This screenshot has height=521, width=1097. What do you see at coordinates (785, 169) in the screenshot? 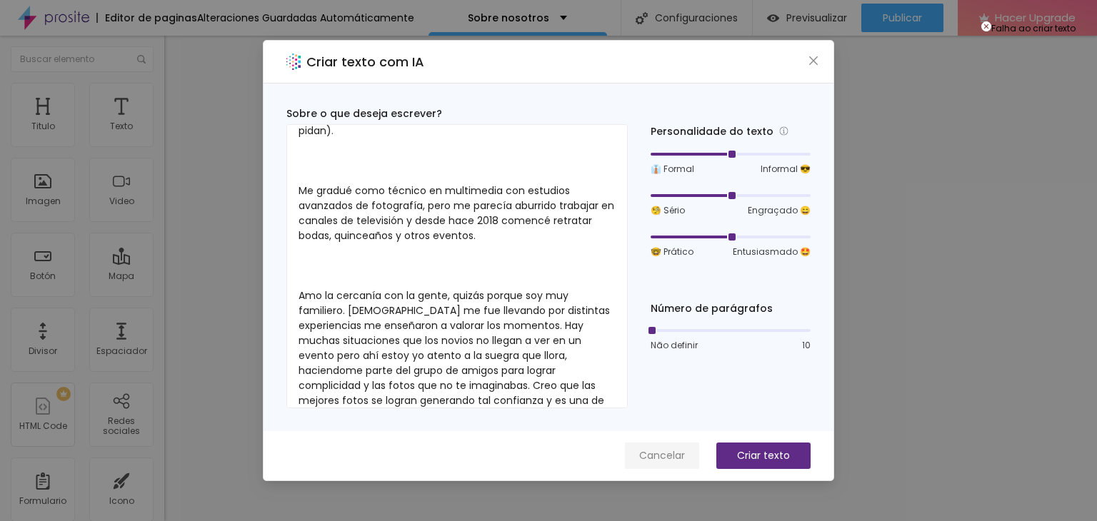
I see `span: Informal 😎` at bounding box center [785, 169].